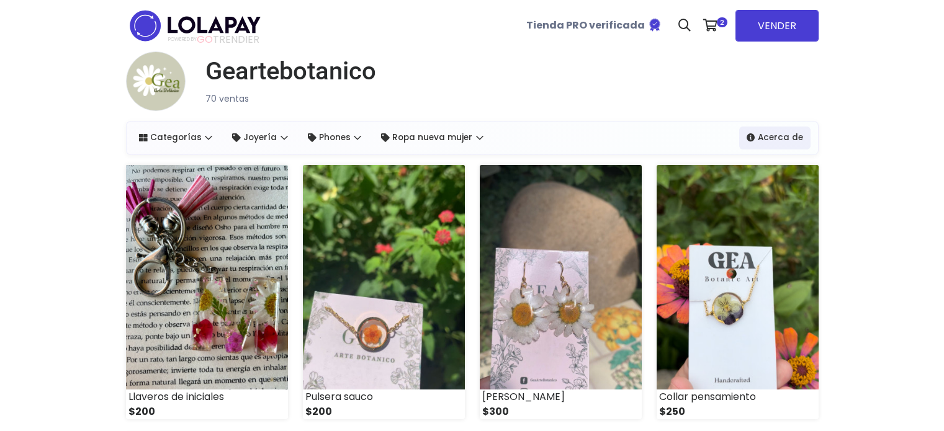 The width and height of the screenshot is (944, 431). What do you see at coordinates (384, 292) in the screenshot?
I see `a: Pulsera sauco $200` at bounding box center [384, 292].